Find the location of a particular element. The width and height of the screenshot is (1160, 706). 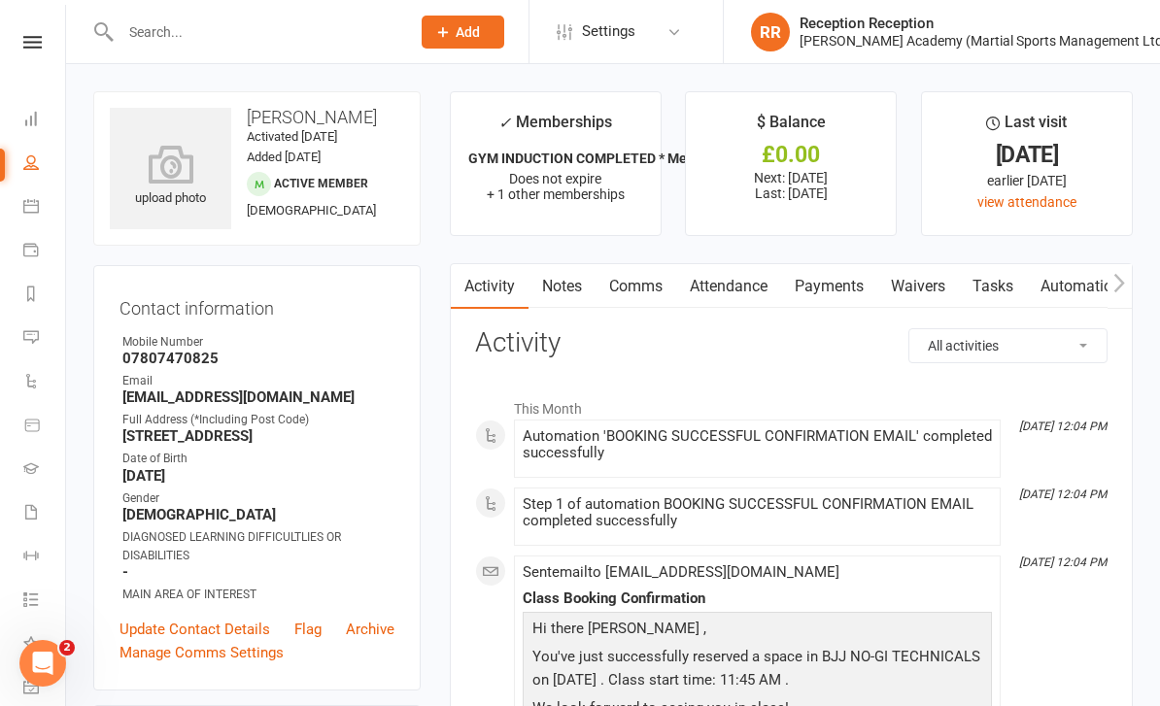

div: Date of Birth is located at coordinates (258, 459).